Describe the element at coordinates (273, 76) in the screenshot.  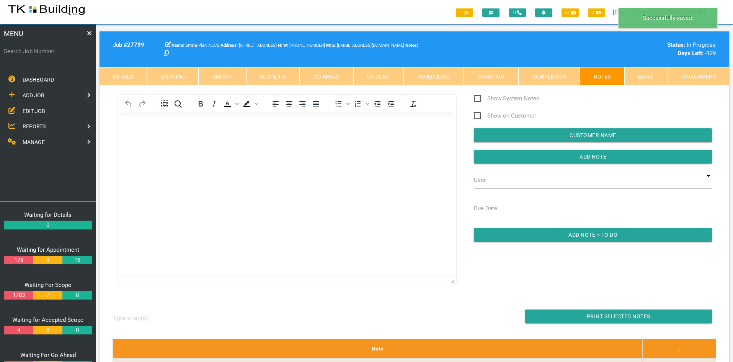
I see `a: Scope 1-0` at that location.